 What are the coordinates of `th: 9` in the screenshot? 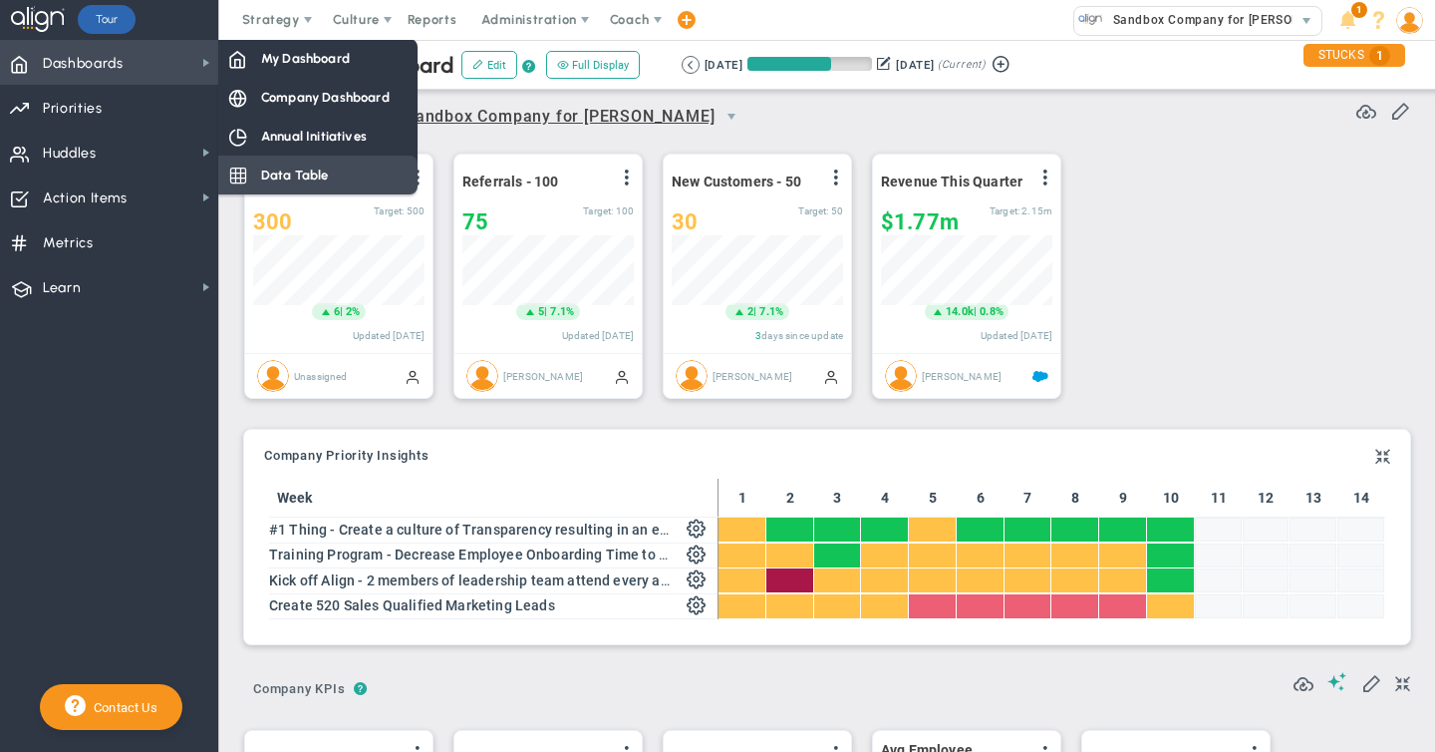 It's located at (1123, 497).